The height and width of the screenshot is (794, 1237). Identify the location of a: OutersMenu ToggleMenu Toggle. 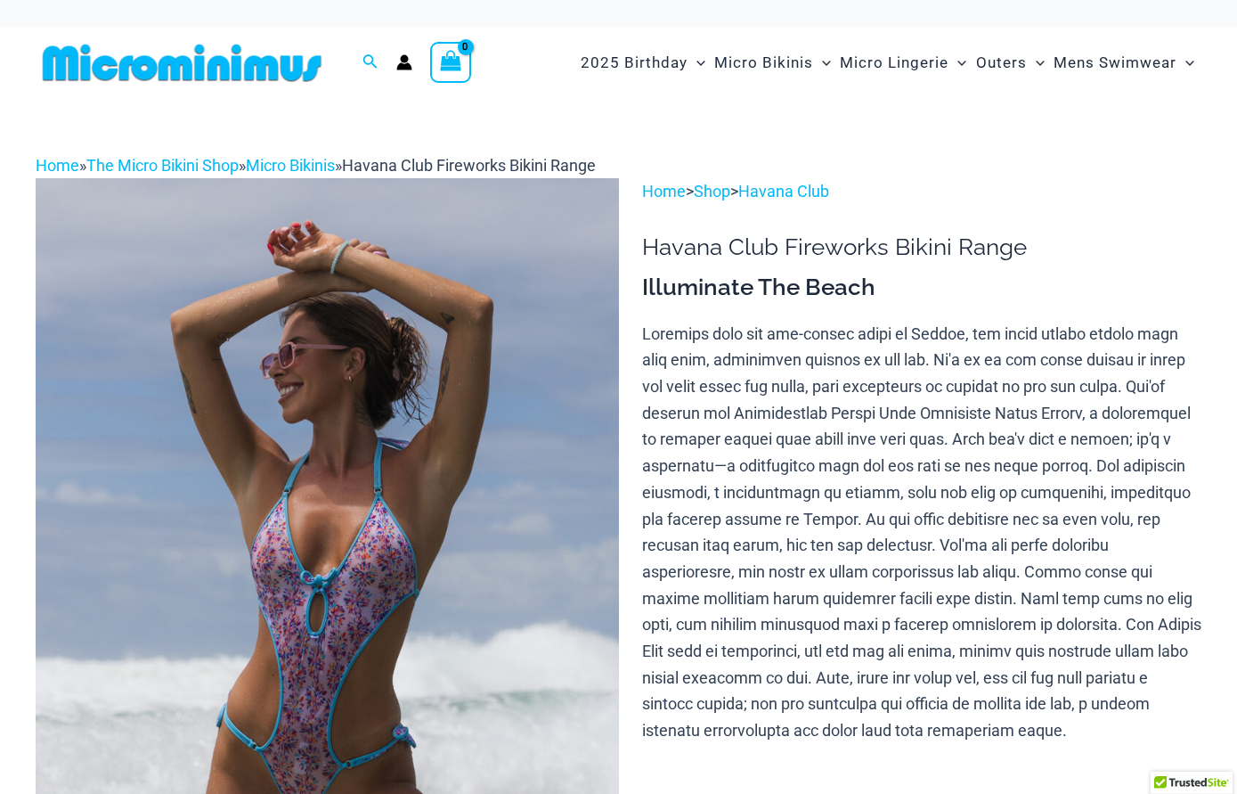
(1010, 62).